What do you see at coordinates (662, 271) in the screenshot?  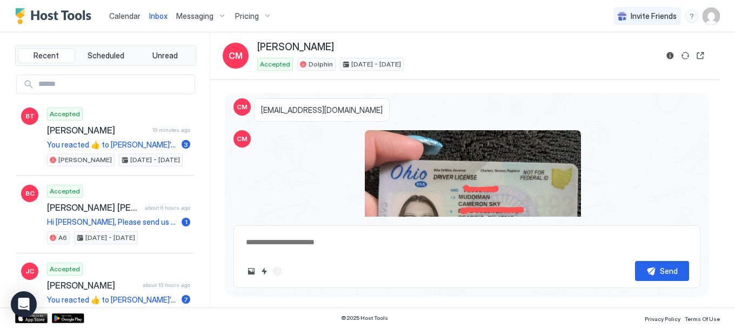 I see `button: Send` at bounding box center [662, 271].